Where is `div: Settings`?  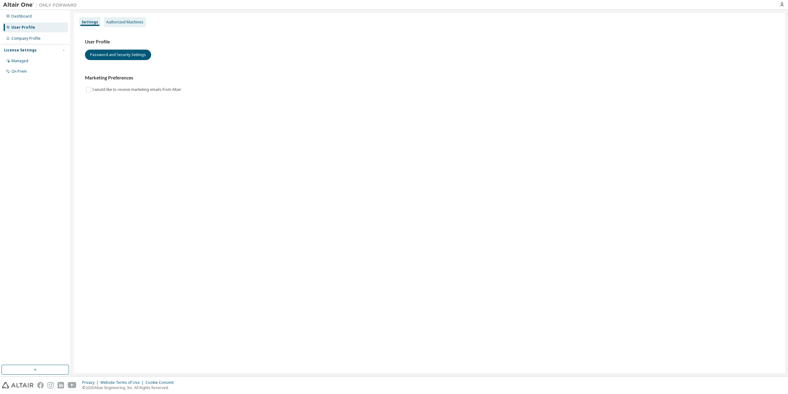
div: Settings is located at coordinates (90, 22).